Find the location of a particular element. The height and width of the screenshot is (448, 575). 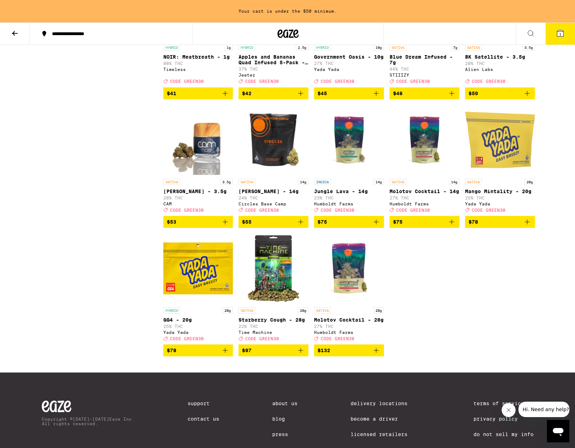

span: $41 is located at coordinates (171, 93).